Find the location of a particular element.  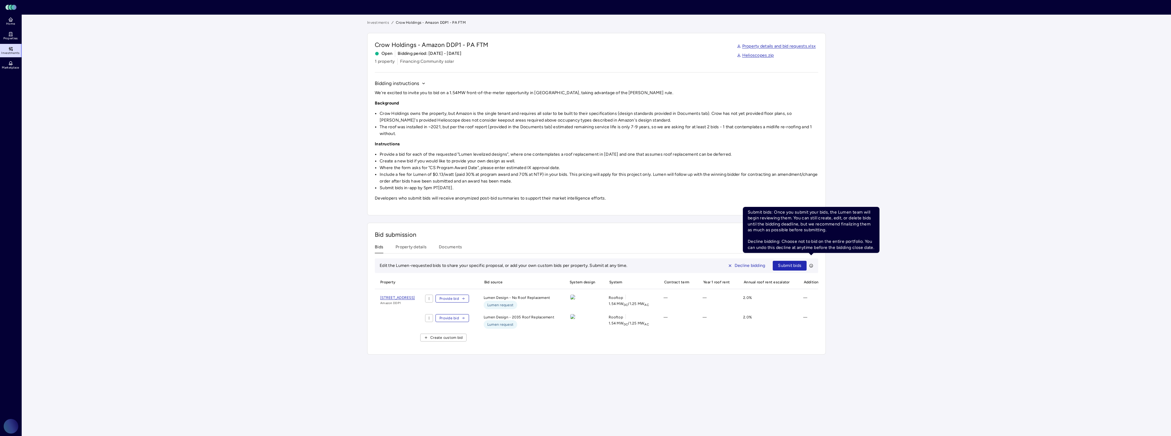

button: Property details is located at coordinates (411, 248).